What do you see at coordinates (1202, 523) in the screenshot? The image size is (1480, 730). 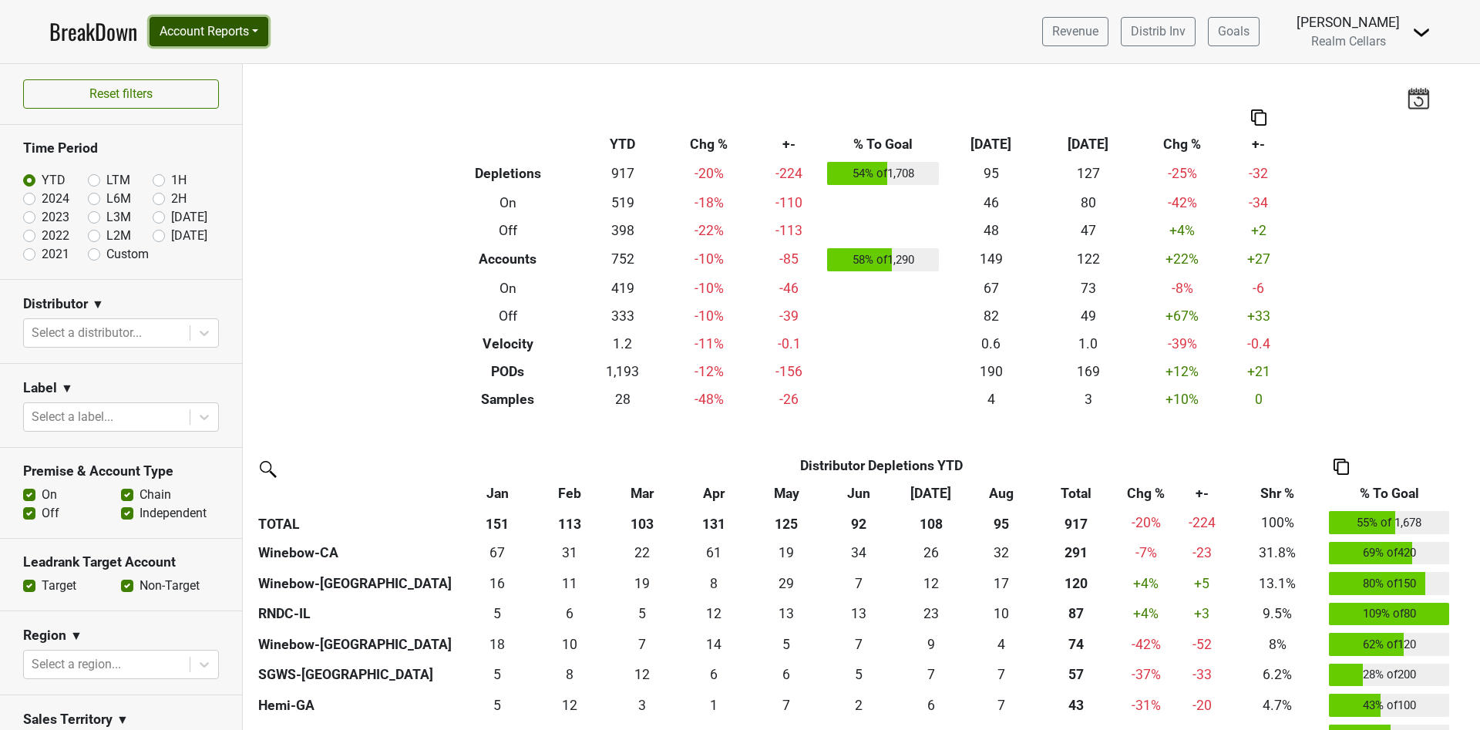 I see `span: -224` at bounding box center [1202, 523].